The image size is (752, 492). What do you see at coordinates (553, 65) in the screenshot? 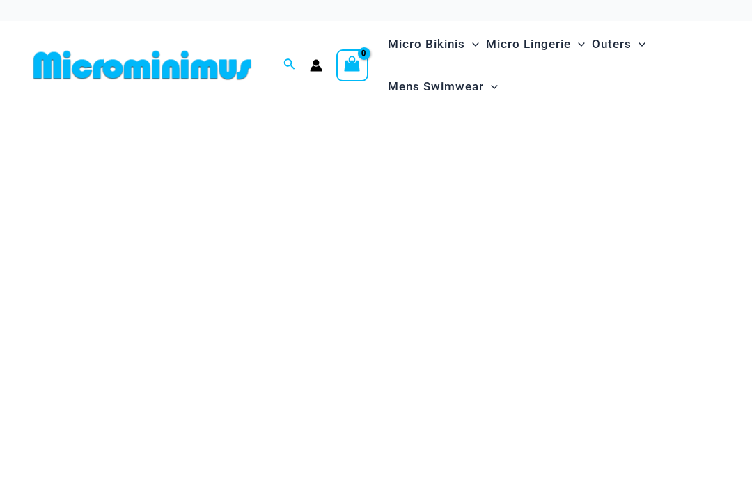
I see `nav: Site Navigation` at bounding box center [553, 65].